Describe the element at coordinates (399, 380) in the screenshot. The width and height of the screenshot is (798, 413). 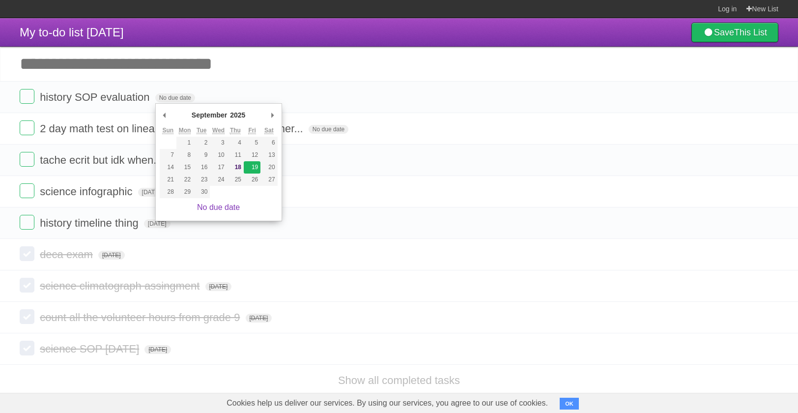
I see `a: Show all completed tasks` at that location.